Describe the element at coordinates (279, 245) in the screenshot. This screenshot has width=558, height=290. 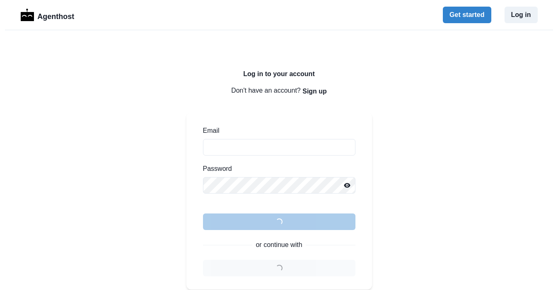
I see `p: or continue with` at that location.